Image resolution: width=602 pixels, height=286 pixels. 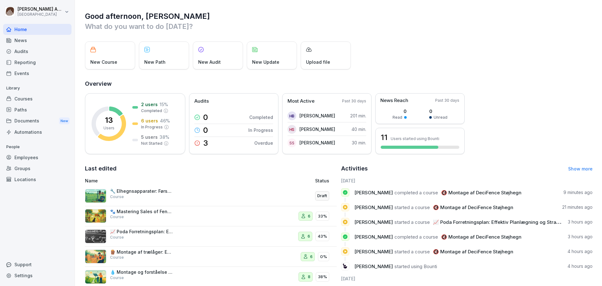 I want to click on p: 🪵 Montage af trælåger: En trin-for-trin guide, so click(x=141, y=252).